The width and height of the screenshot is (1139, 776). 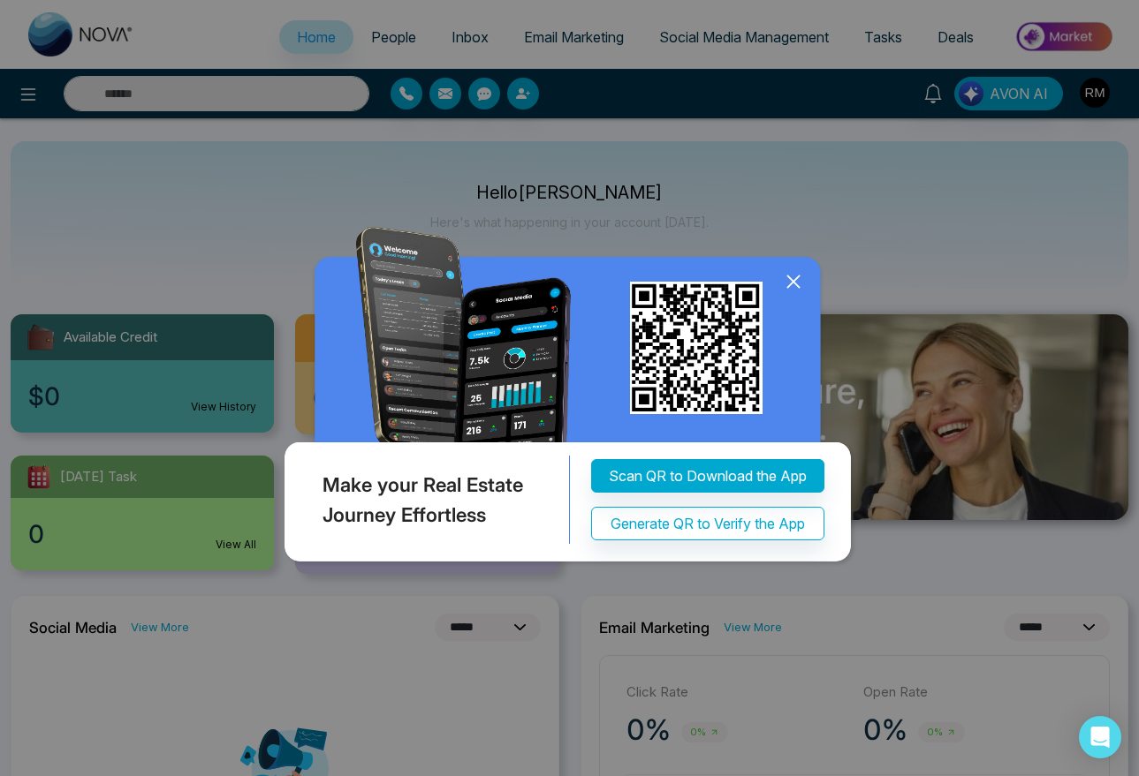 I want to click on img: qr_for_download_app.png, so click(x=696, y=348).